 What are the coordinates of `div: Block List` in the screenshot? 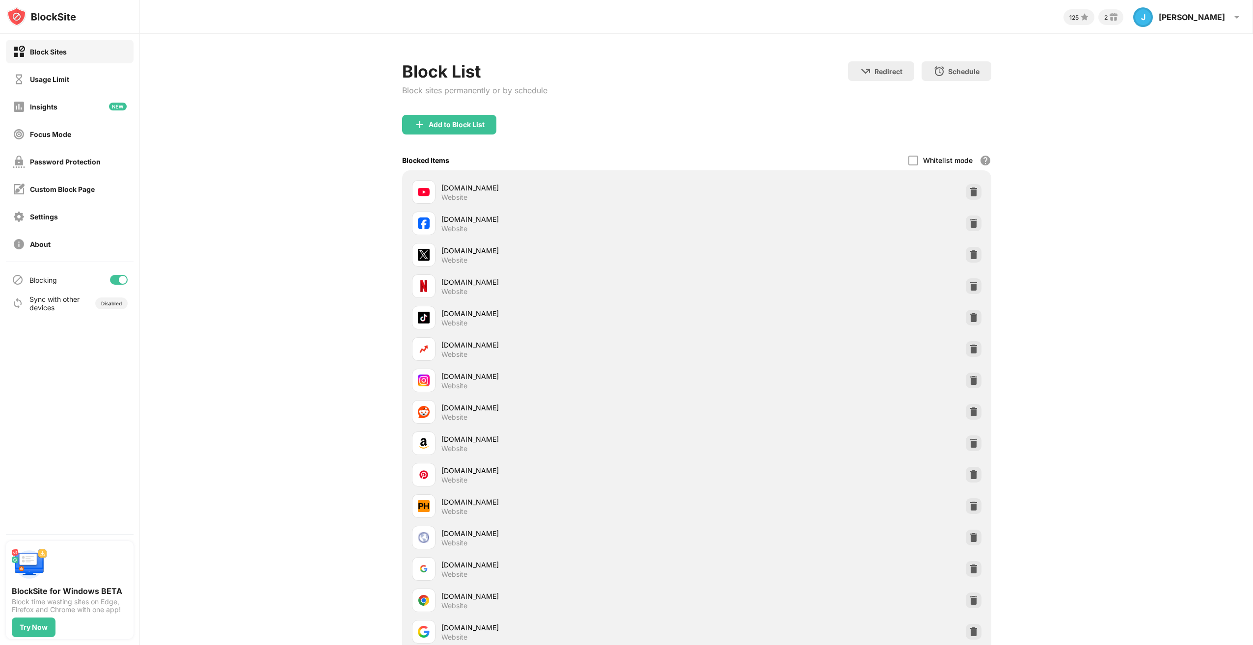 It's located at (475, 71).